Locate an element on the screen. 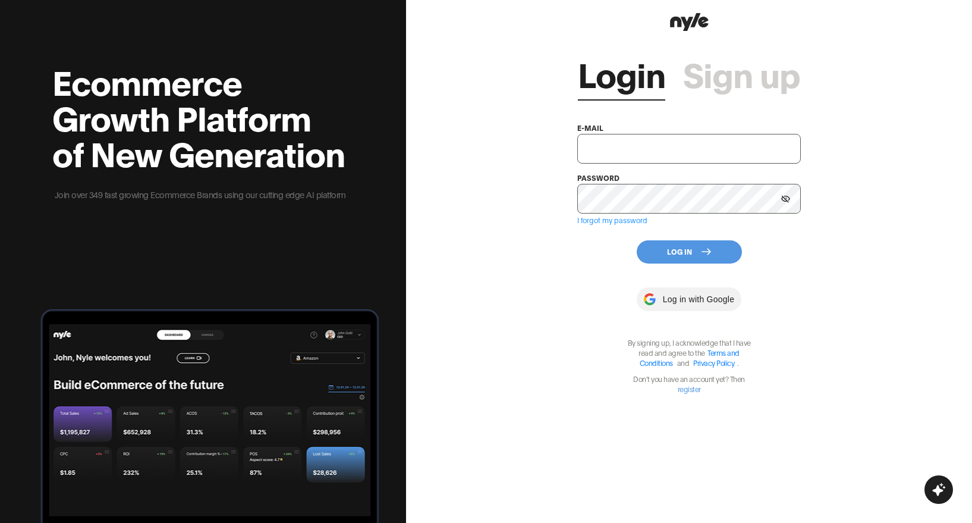 This screenshot has height=523, width=972. a: Privacy Policy is located at coordinates (713, 362).